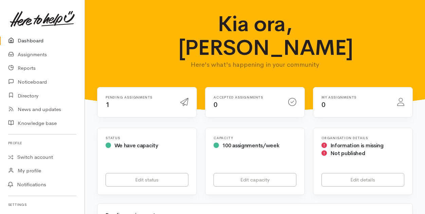  Describe the element at coordinates (363, 180) in the screenshot. I see `a: Edit details` at that location.